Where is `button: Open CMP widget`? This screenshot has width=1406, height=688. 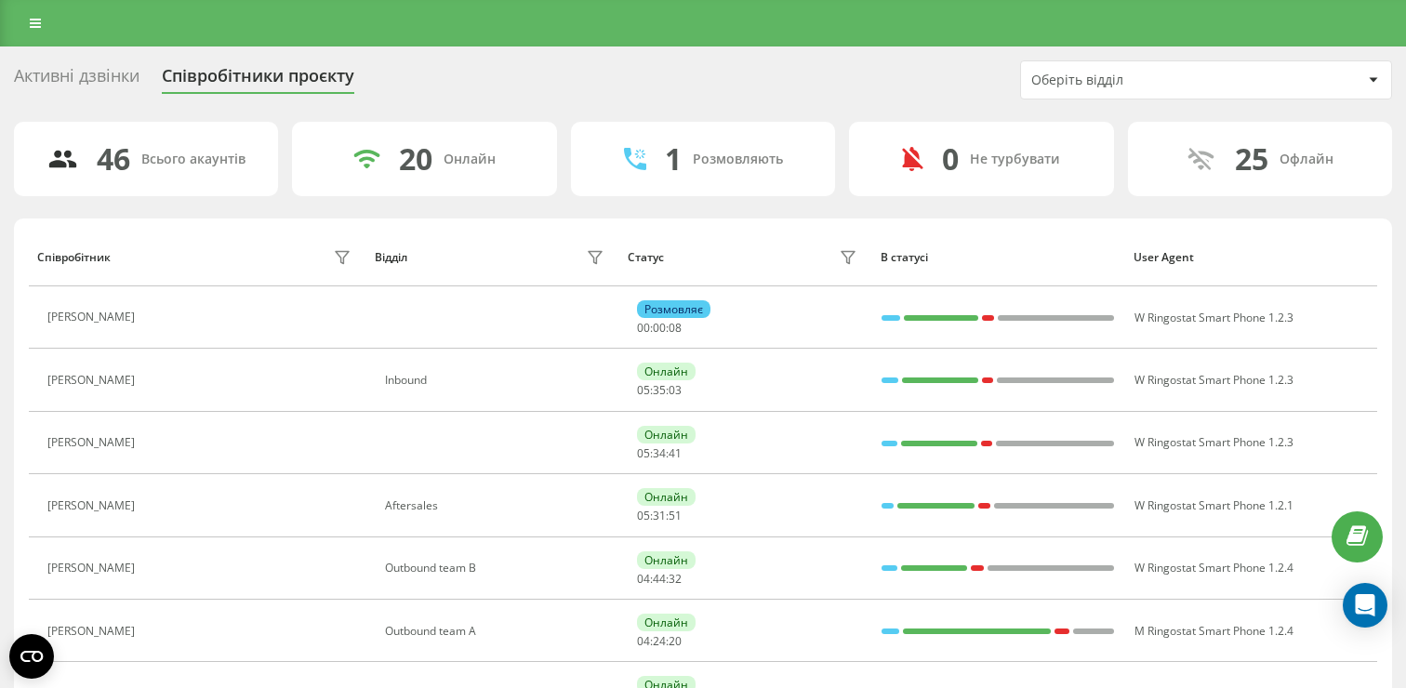 button: Open CMP widget is located at coordinates (32, 657).